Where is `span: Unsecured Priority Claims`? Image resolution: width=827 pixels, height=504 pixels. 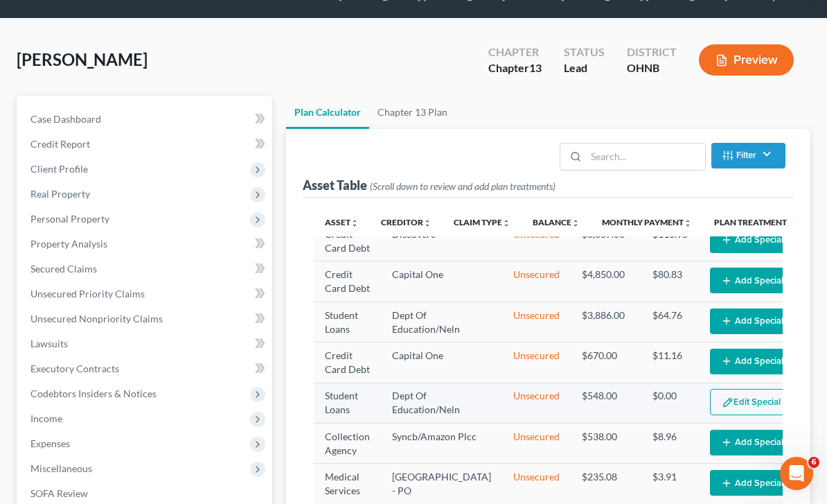 span: Unsecured Priority Claims is located at coordinates (87, 293).